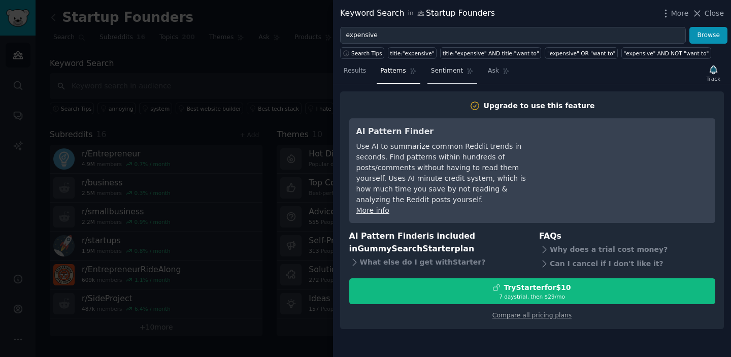 This screenshot has width=731, height=357. What do you see at coordinates (398, 73) in the screenshot?
I see `a: Patterns` at bounding box center [398, 73].